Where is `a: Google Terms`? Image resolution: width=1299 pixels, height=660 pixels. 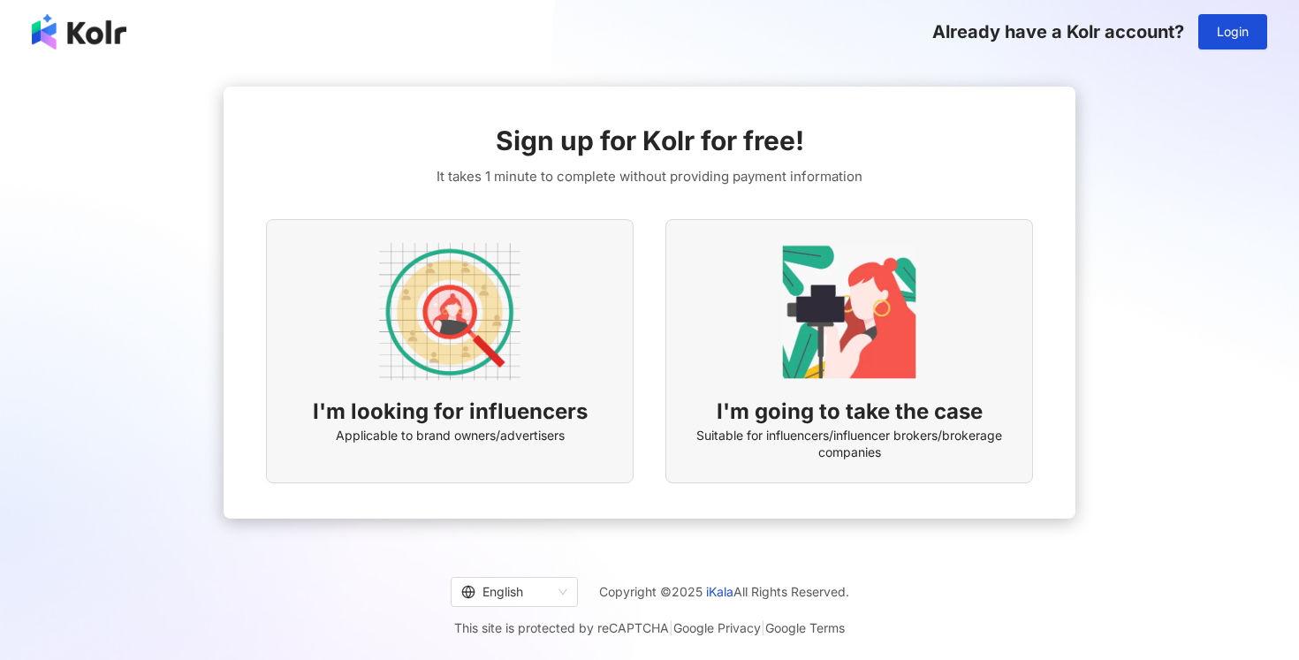 a: Google Terms is located at coordinates (805, 627).